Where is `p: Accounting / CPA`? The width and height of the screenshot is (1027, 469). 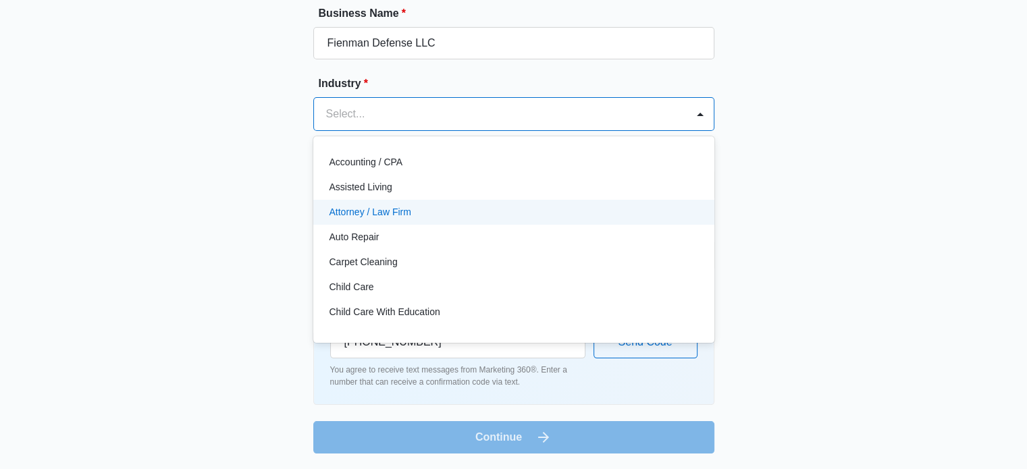
p: Accounting / CPA is located at coordinates (366, 162).